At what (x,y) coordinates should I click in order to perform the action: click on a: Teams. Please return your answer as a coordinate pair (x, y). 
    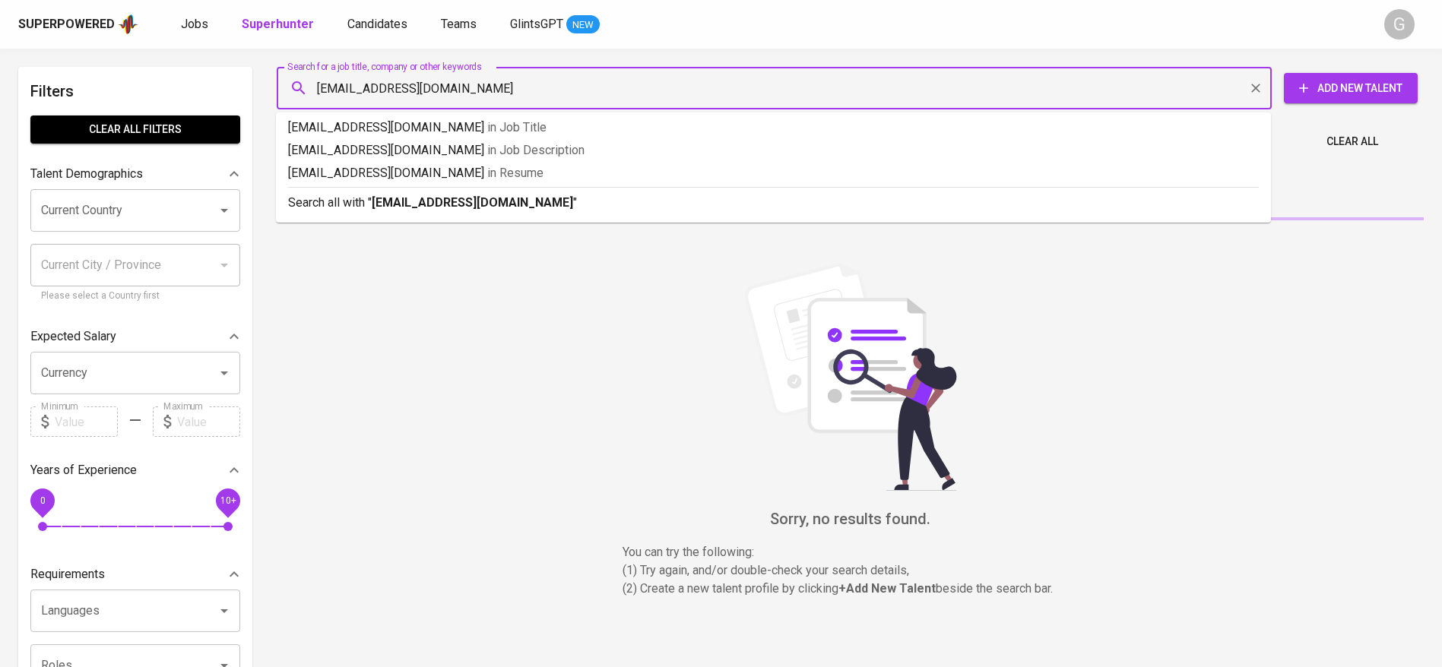
    Looking at the image, I should click on (460, 24).